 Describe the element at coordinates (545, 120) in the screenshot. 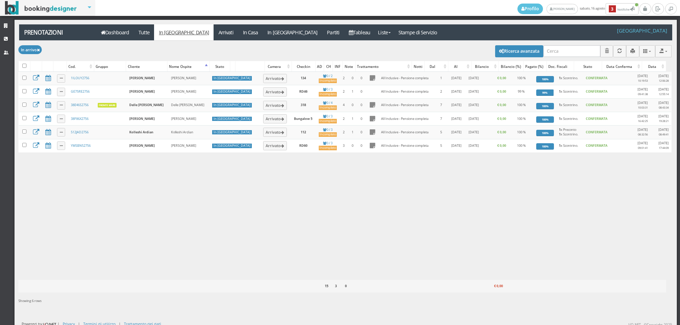

I see `div: 100%` at that location.